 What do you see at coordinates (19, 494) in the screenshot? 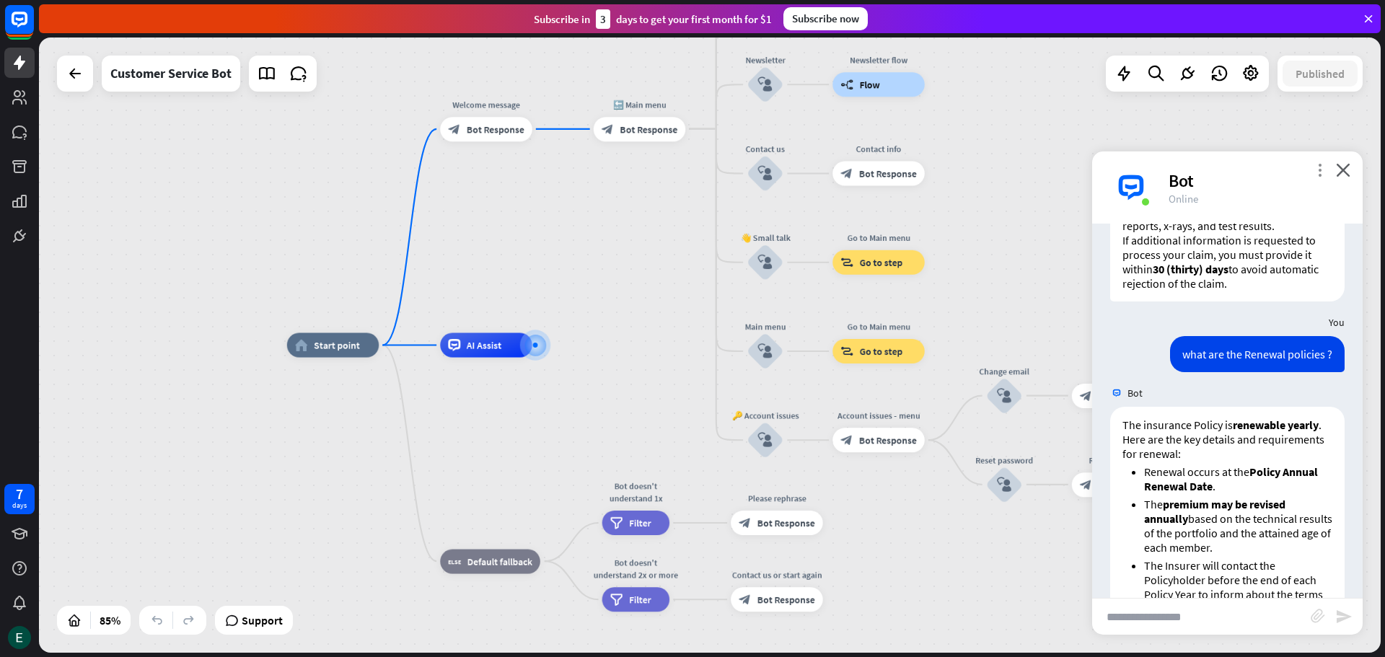
I see `div: 7` at bounding box center [19, 494].